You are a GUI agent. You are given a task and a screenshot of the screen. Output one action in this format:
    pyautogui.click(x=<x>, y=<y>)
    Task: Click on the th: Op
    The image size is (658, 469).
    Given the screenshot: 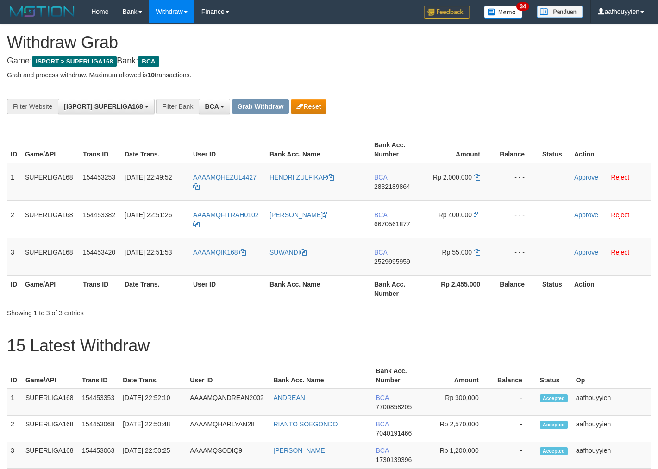 What is the action you would take?
    pyautogui.click(x=612, y=376)
    